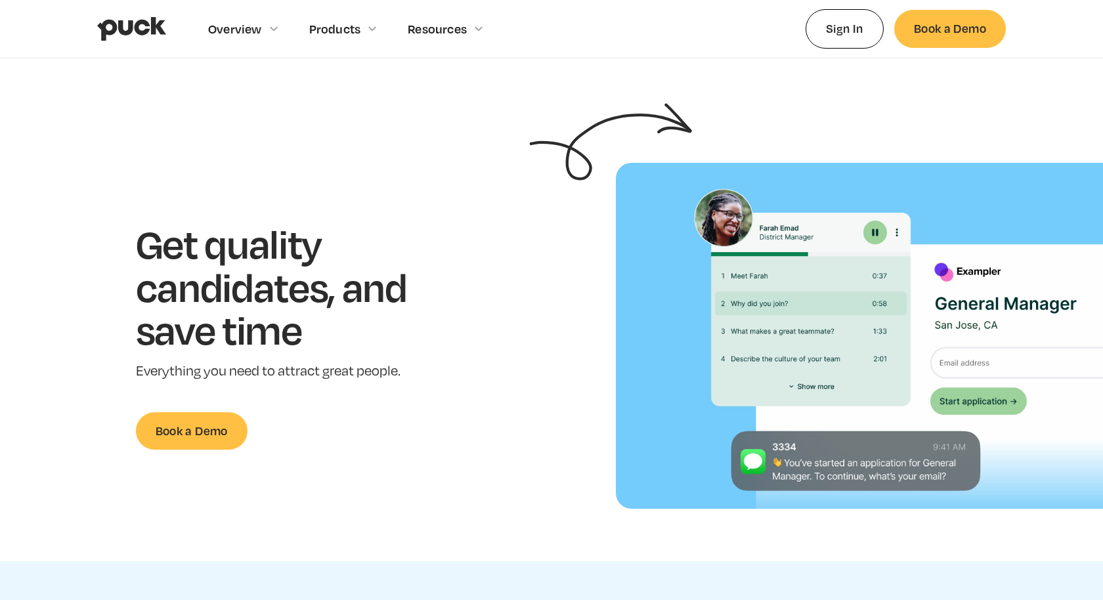  What do you see at coordinates (291, 371) in the screenshot?
I see `p: Everything you need to attract great people.` at bounding box center [291, 371].